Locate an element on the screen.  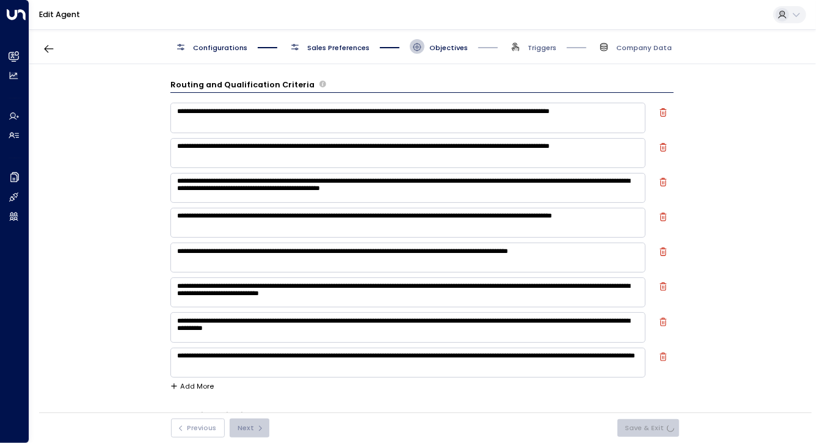
span: Objectives is located at coordinates (449, 48).